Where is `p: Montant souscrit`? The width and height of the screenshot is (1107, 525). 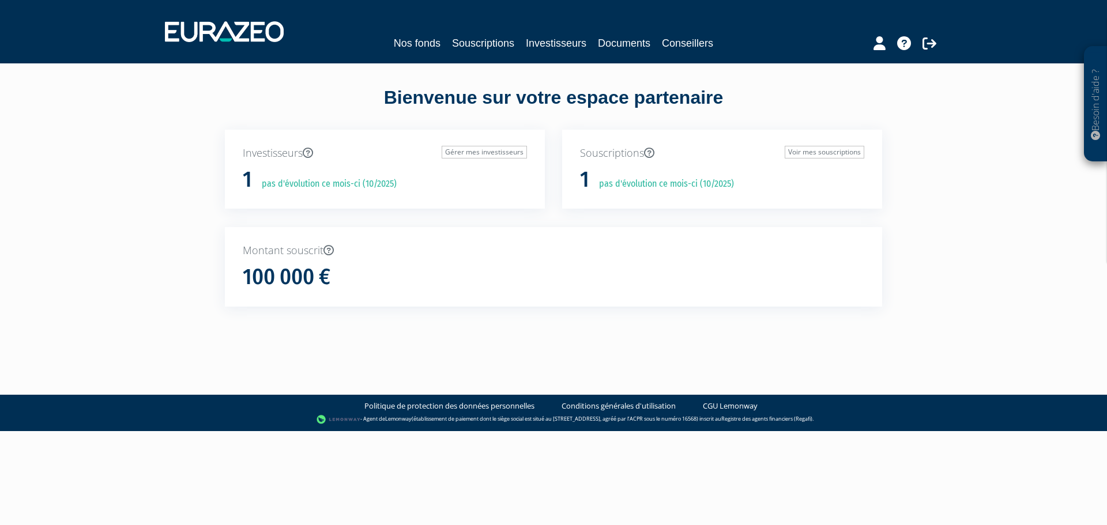
p: Montant souscrit is located at coordinates (554, 251).